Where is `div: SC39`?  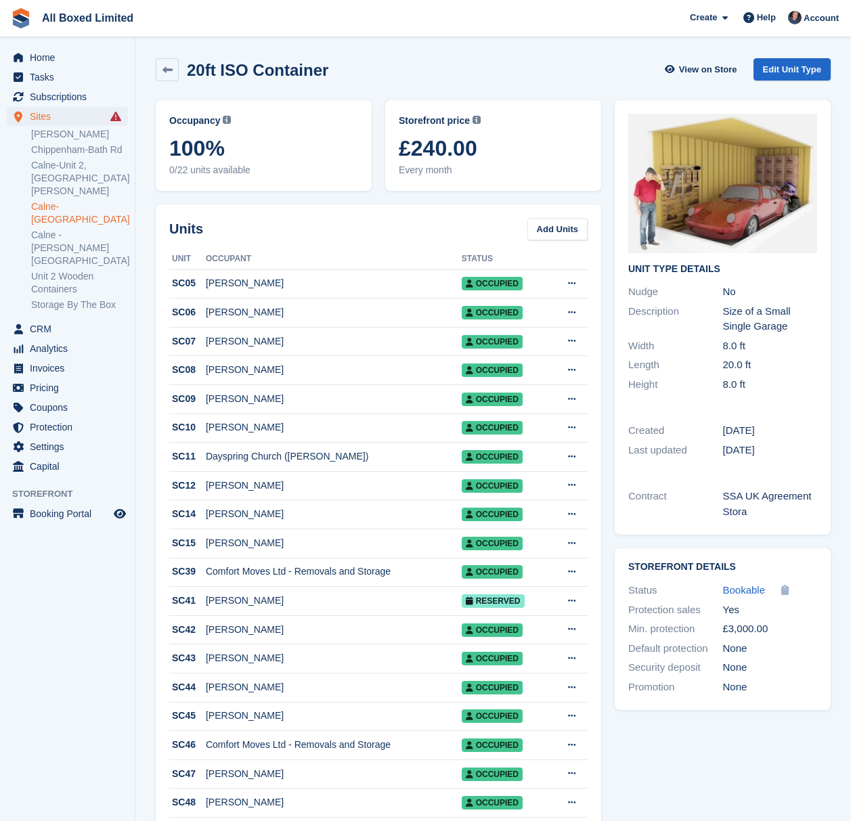 div: SC39 is located at coordinates (187, 571).